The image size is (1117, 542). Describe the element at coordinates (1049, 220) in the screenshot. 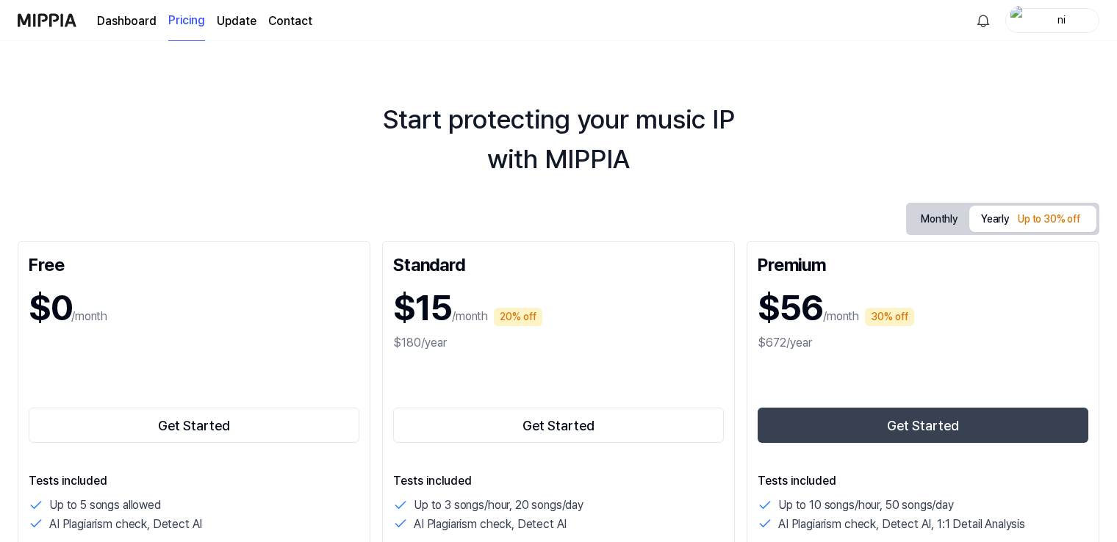

I see `div: Up to 30% off` at that location.